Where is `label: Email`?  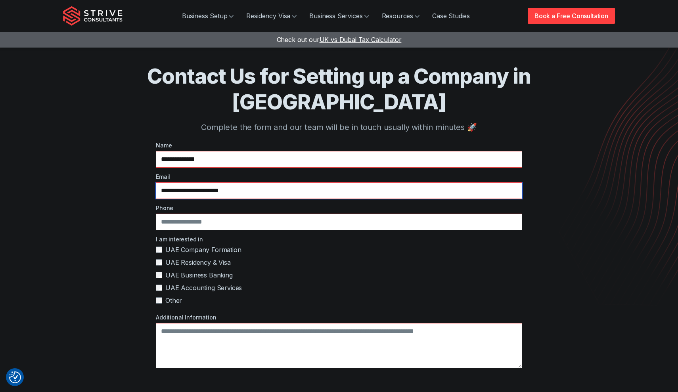
label: Email is located at coordinates (339, 176).